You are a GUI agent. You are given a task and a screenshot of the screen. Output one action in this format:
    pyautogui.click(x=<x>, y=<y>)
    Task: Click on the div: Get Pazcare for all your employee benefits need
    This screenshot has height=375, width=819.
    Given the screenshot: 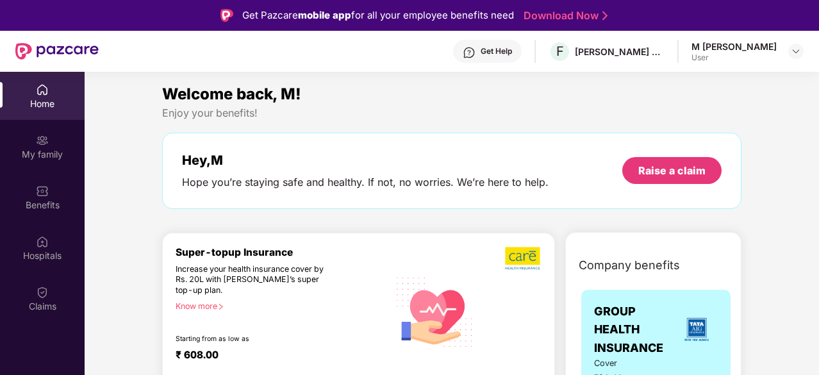 What is the action you would take?
    pyautogui.click(x=378, y=15)
    